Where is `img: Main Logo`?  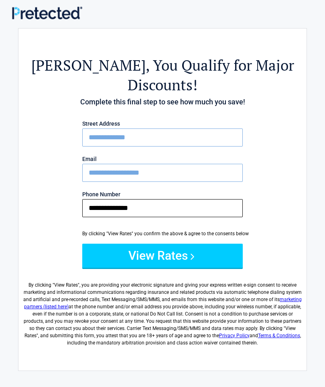
img: Main Logo is located at coordinates (47, 13).